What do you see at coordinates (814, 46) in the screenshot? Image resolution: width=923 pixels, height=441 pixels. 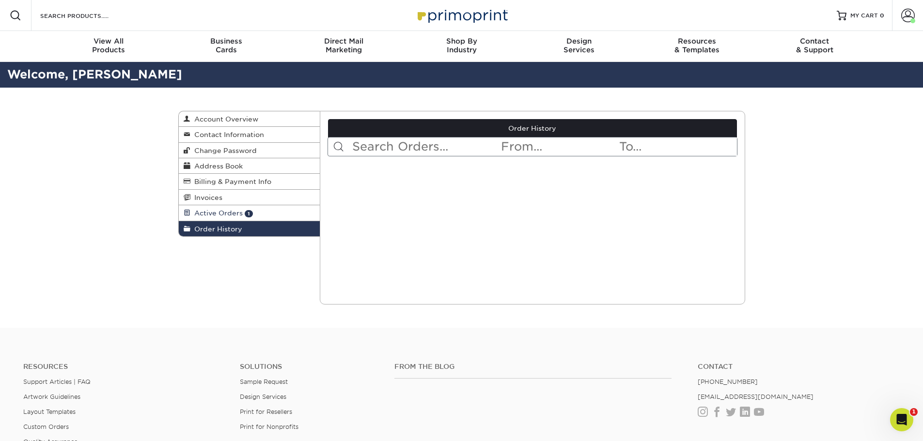 I see `a: Contact& Support` at bounding box center [814, 46].